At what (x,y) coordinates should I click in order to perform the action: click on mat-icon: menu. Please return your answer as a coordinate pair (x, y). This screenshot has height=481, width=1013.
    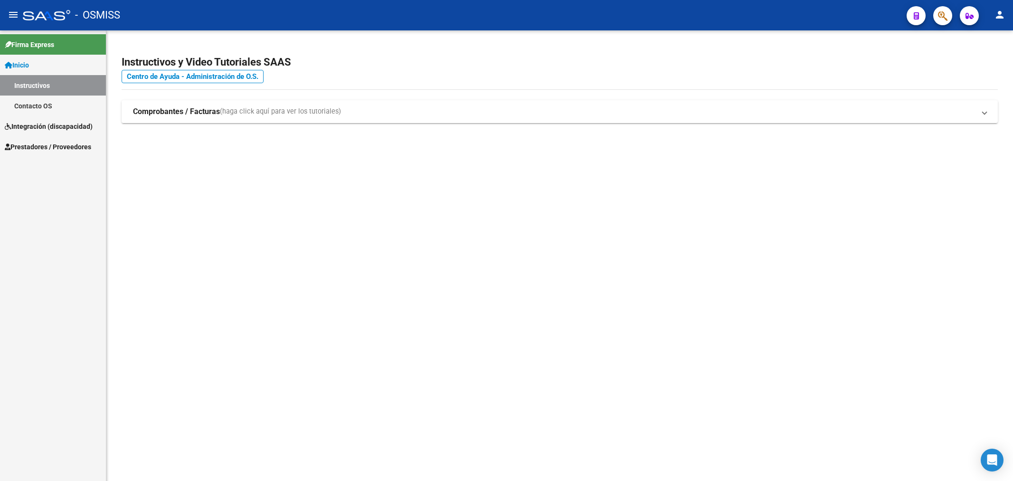
    Looking at the image, I should click on (13, 15).